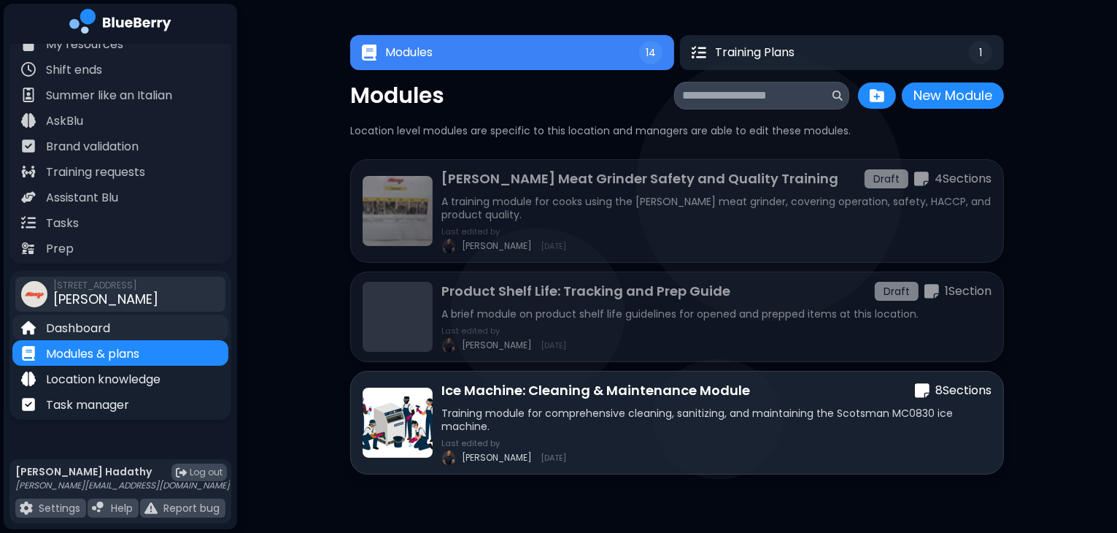 The image size is (1117, 533). What do you see at coordinates (85, 44) in the screenshot?
I see `p: My resources` at bounding box center [85, 44].